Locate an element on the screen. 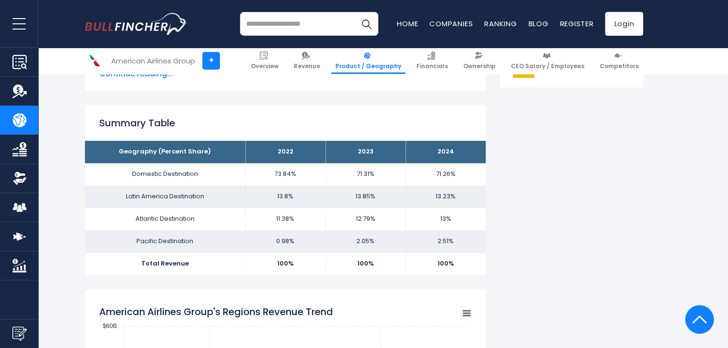 The image size is (728, 348). td: 2.05% is located at coordinates (365, 241).